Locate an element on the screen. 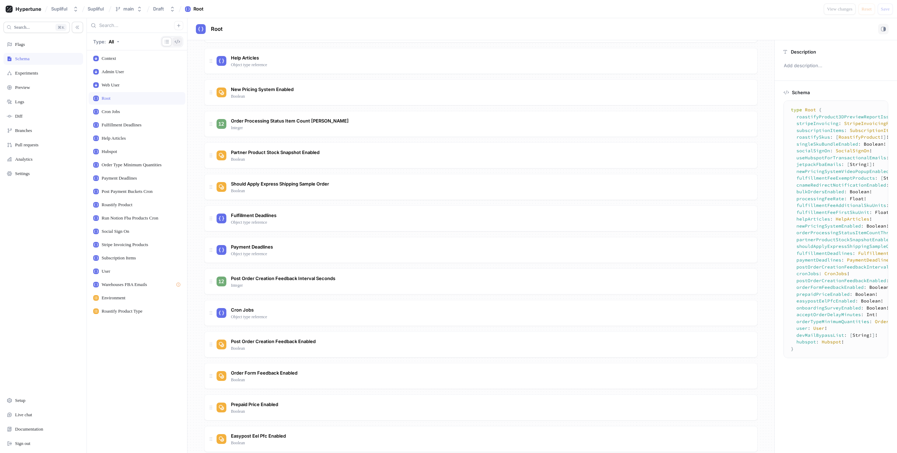  div: Diff is located at coordinates (19, 116).